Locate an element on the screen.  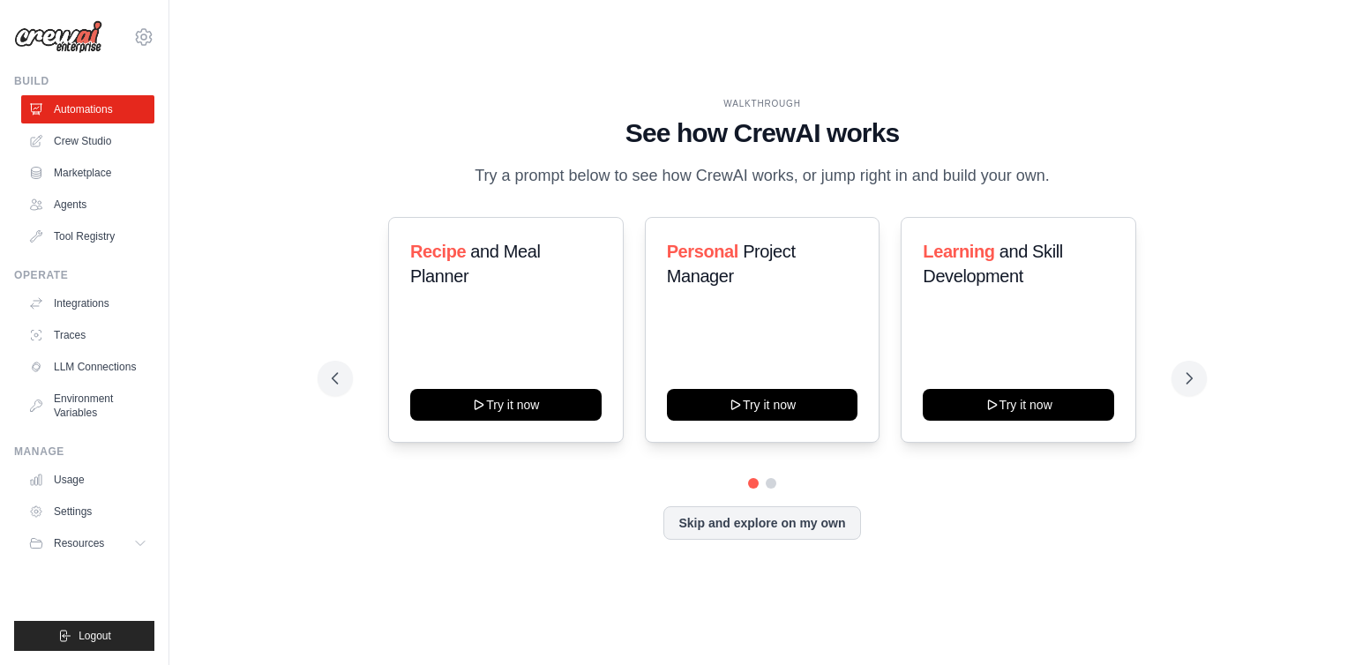
span: Recipe is located at coordinates (438, 251).